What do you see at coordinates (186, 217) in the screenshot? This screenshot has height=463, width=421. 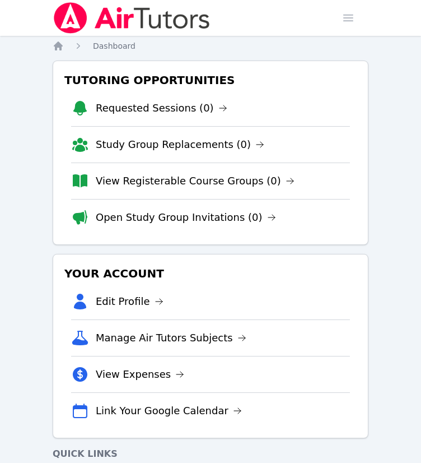 I see `a: Open Study Group Invitations (0)` at bounding box center [186, 217].